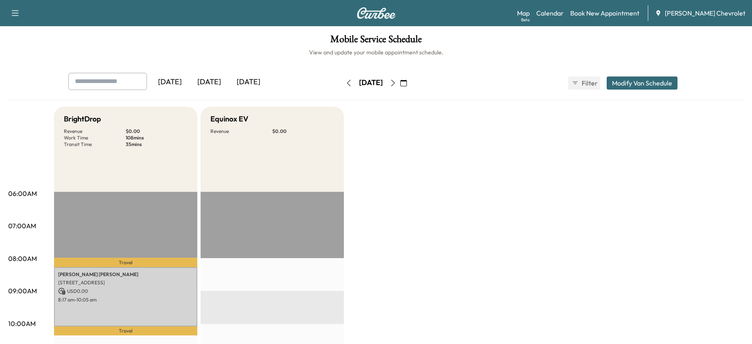 The height and width of the screenshot is (344, 752). What do you see at coordinates (550, 13) in the screenshot?
I see `a: Calendar` at bounding box center [550, 13].